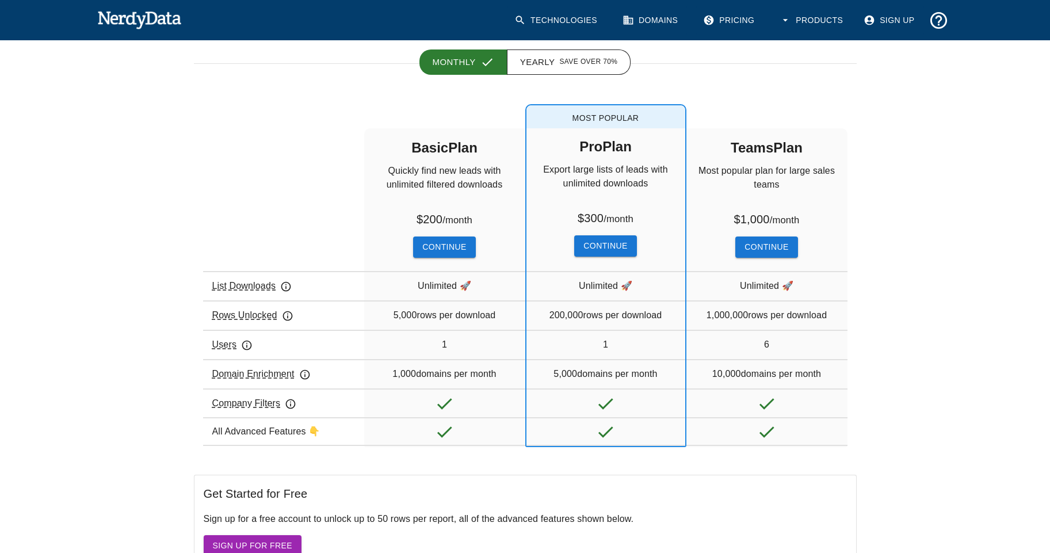 This screenshot has width=1050, height=553. What do you see at coordinates (444, 219) in the screenshot?
I see `h6: $ 200` at bounding box center [444, 219].